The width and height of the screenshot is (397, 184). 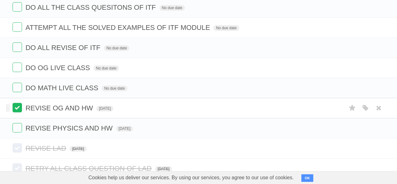 I want to click on span: DO ALL THE CLASS QUESITONS OF ITF, so click(x=91, y=7).